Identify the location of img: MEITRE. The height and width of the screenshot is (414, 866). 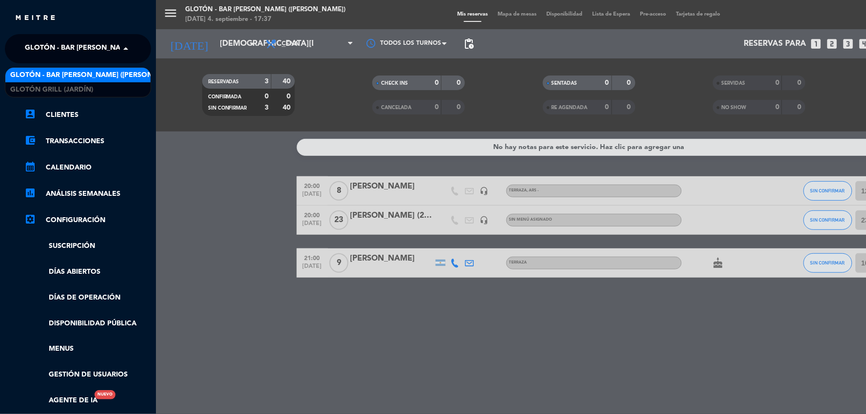
(35, 18).